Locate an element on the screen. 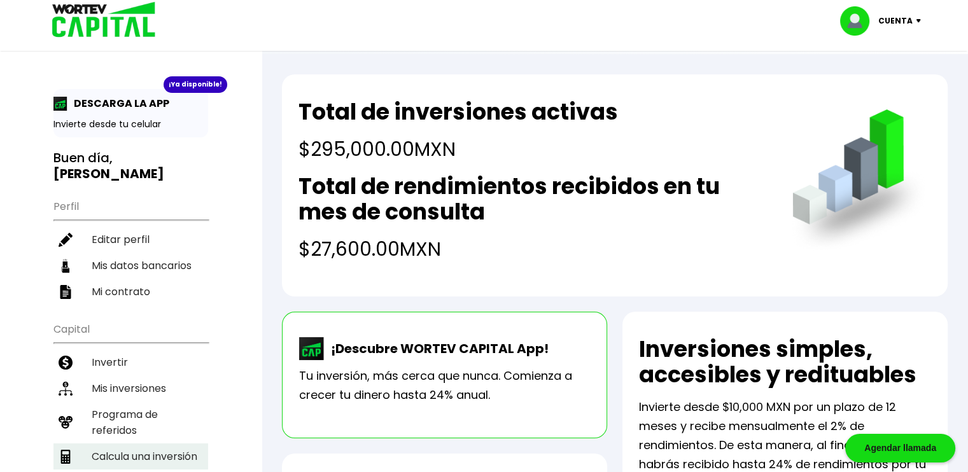  p: Cuenta is located at coordinates (895, 21).